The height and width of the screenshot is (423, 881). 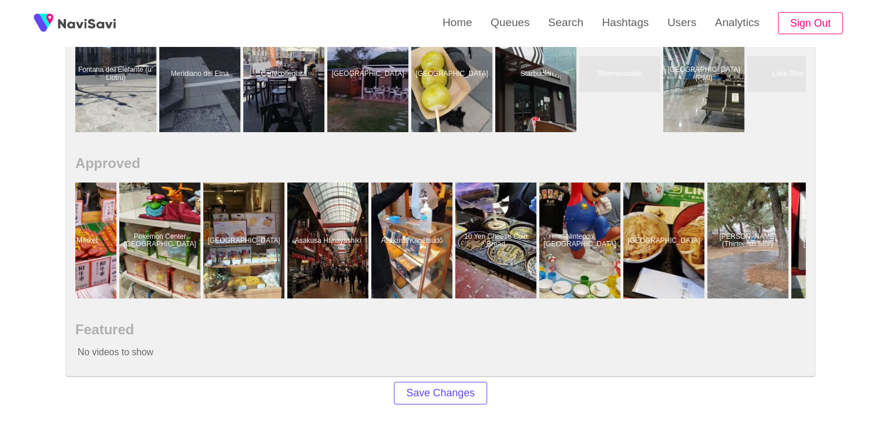 I want to click on a: Asakusa KagetsudōAsakusa Kagetsudō, so click(x=413, y=240).